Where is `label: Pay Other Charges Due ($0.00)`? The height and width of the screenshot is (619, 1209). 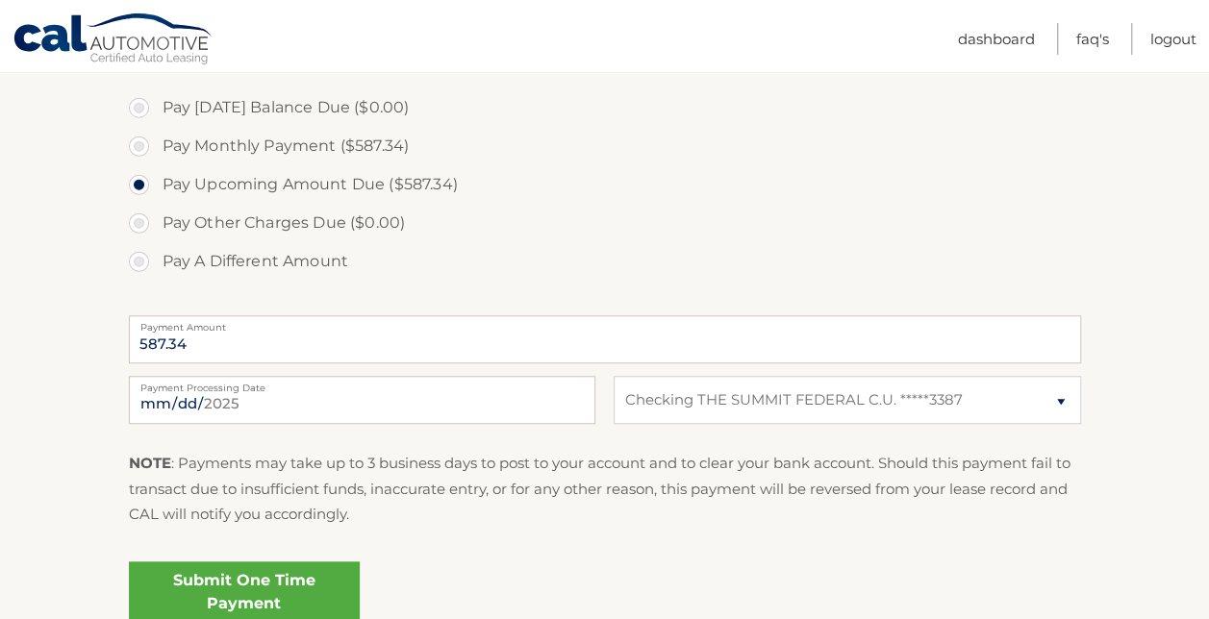 label: Pay Other Charges Due ($0.00) is located at coordinates (605, 223).